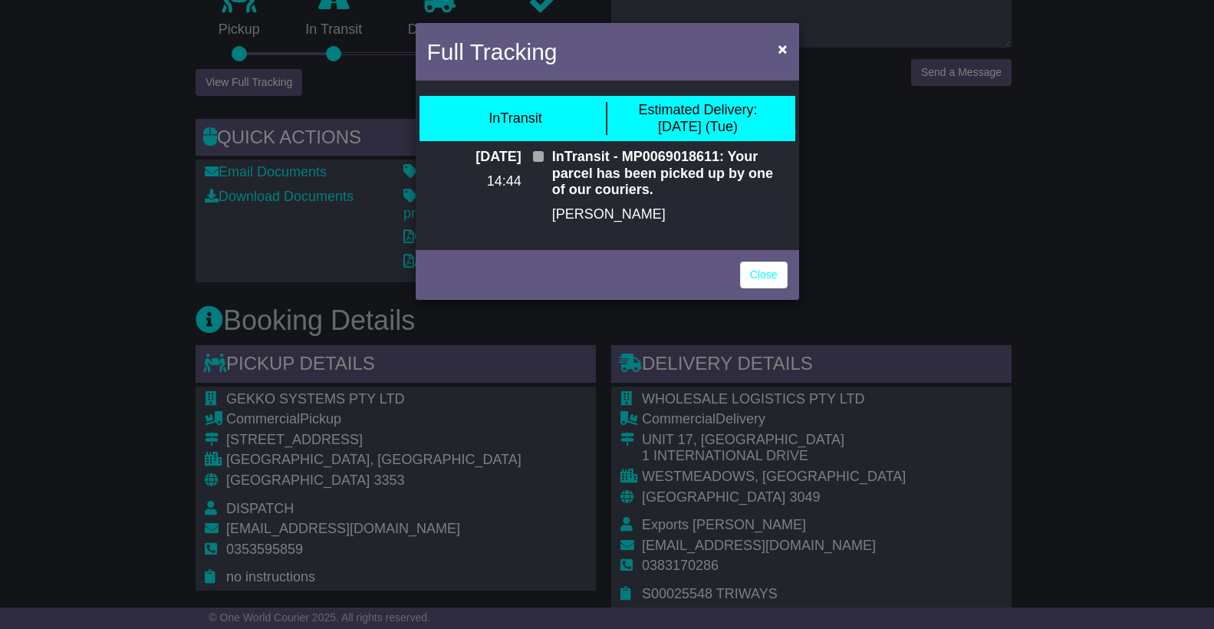 The image size is (1214, 629). What do you see at coordinates (697, 110) in the screenshot?
I see `span: Estimated Delivery:` at bounding box center [697, 110].